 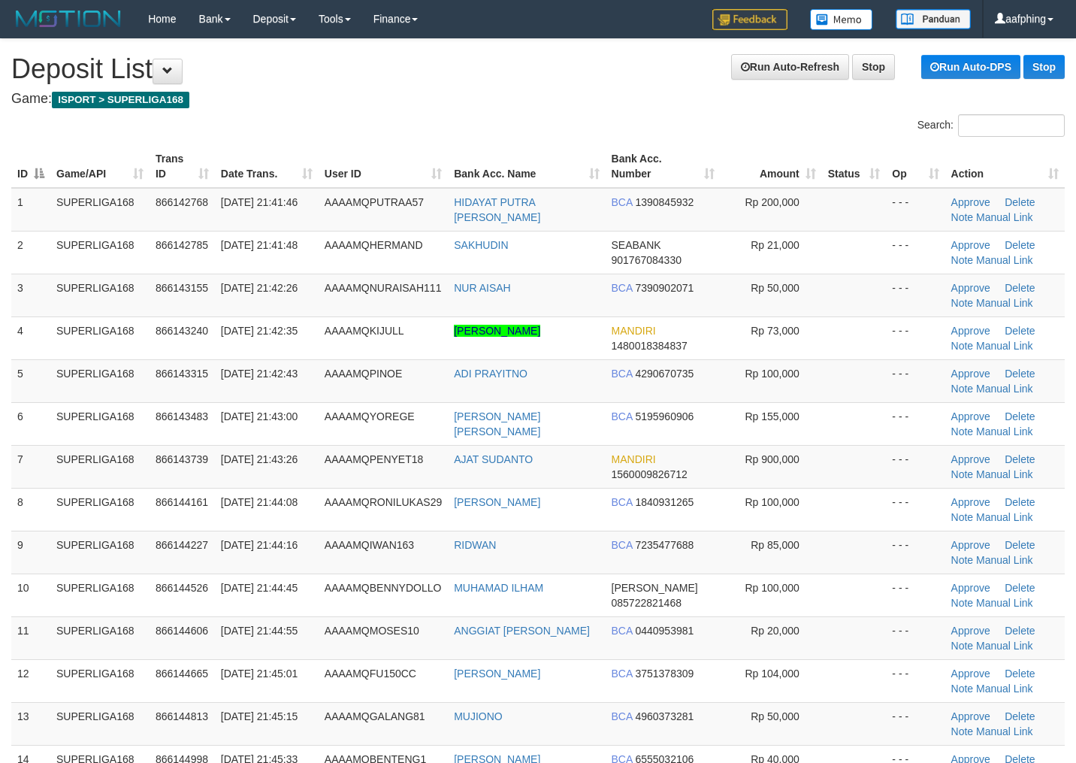 I want to click on h1: Deposit List, so click(x=538, y=69).